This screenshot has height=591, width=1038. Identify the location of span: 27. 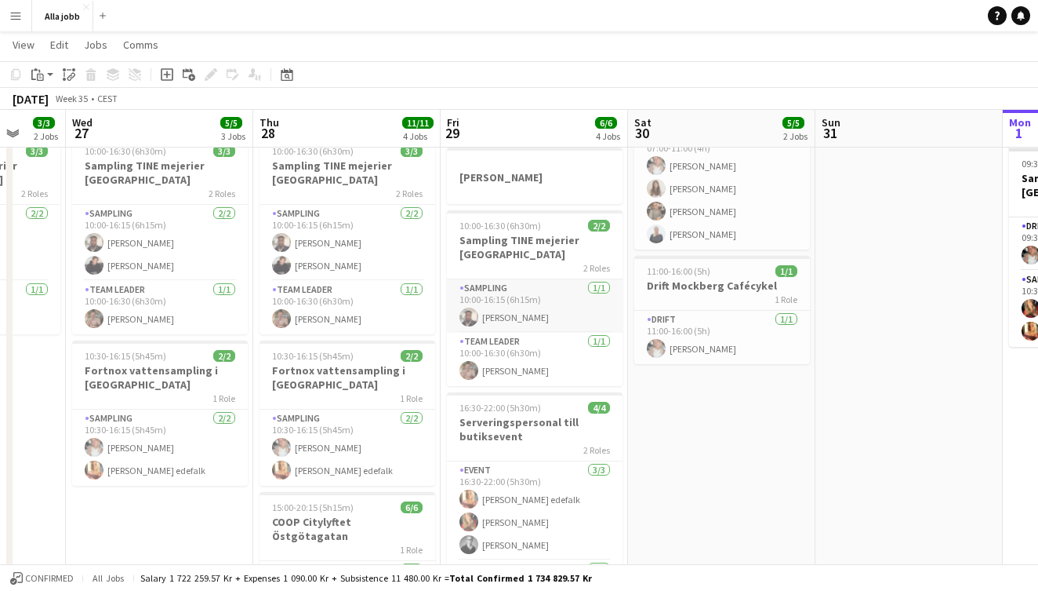
(81, 133).